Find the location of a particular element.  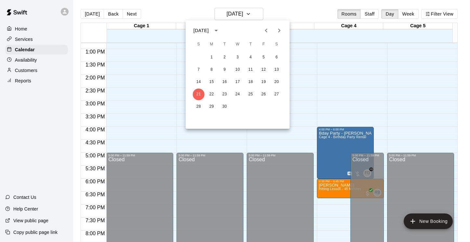

button: 7 is located at coordinates (198, 70).